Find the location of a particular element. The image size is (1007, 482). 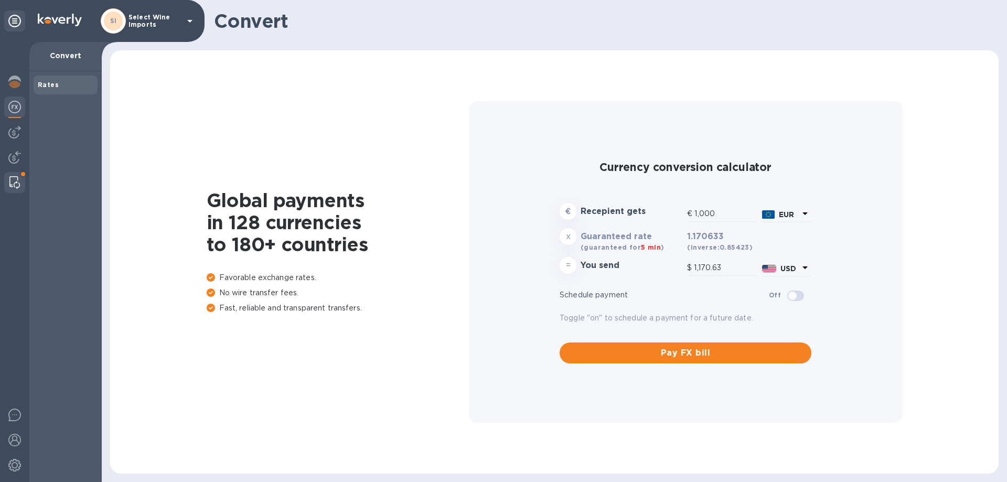

b: USD is located at coordinates (788, 269).